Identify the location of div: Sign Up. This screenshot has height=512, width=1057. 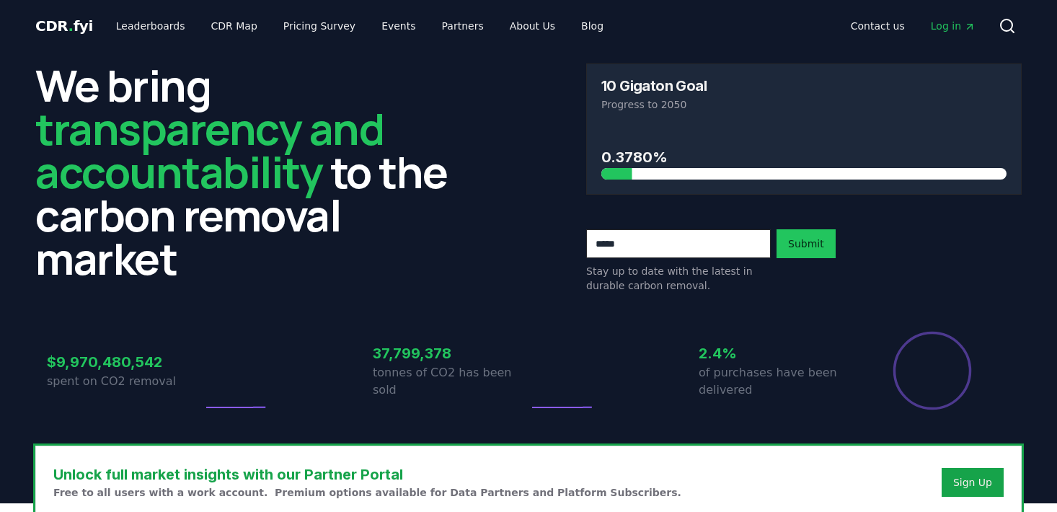
(972, 482).